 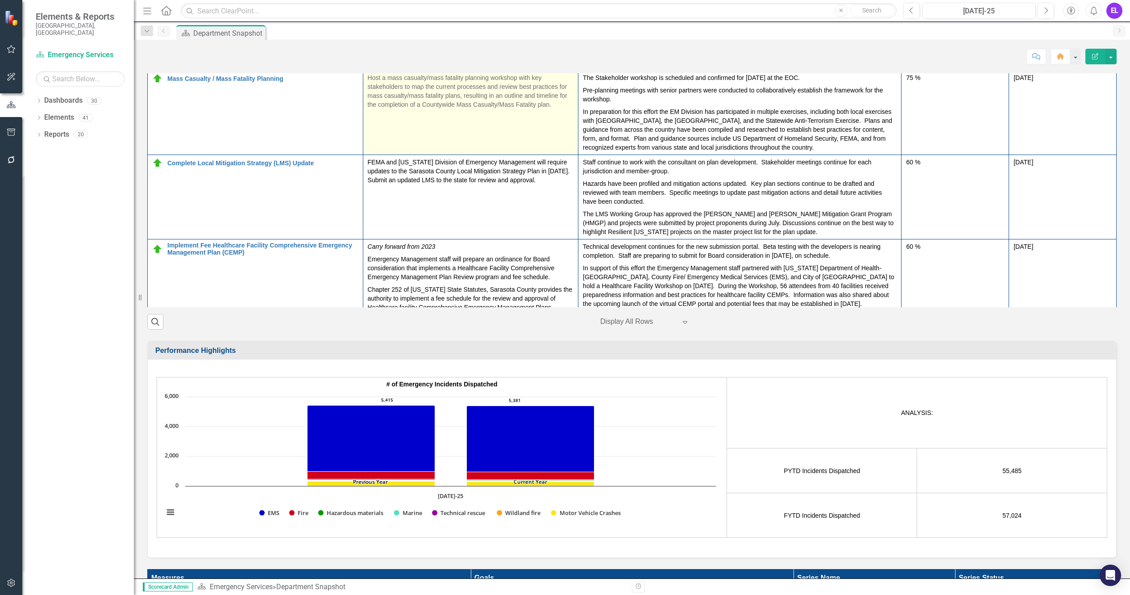 What do you see at coordinates (872, 10) in the screenshot?
I see `span: Search` at bounding box center [872, 10].